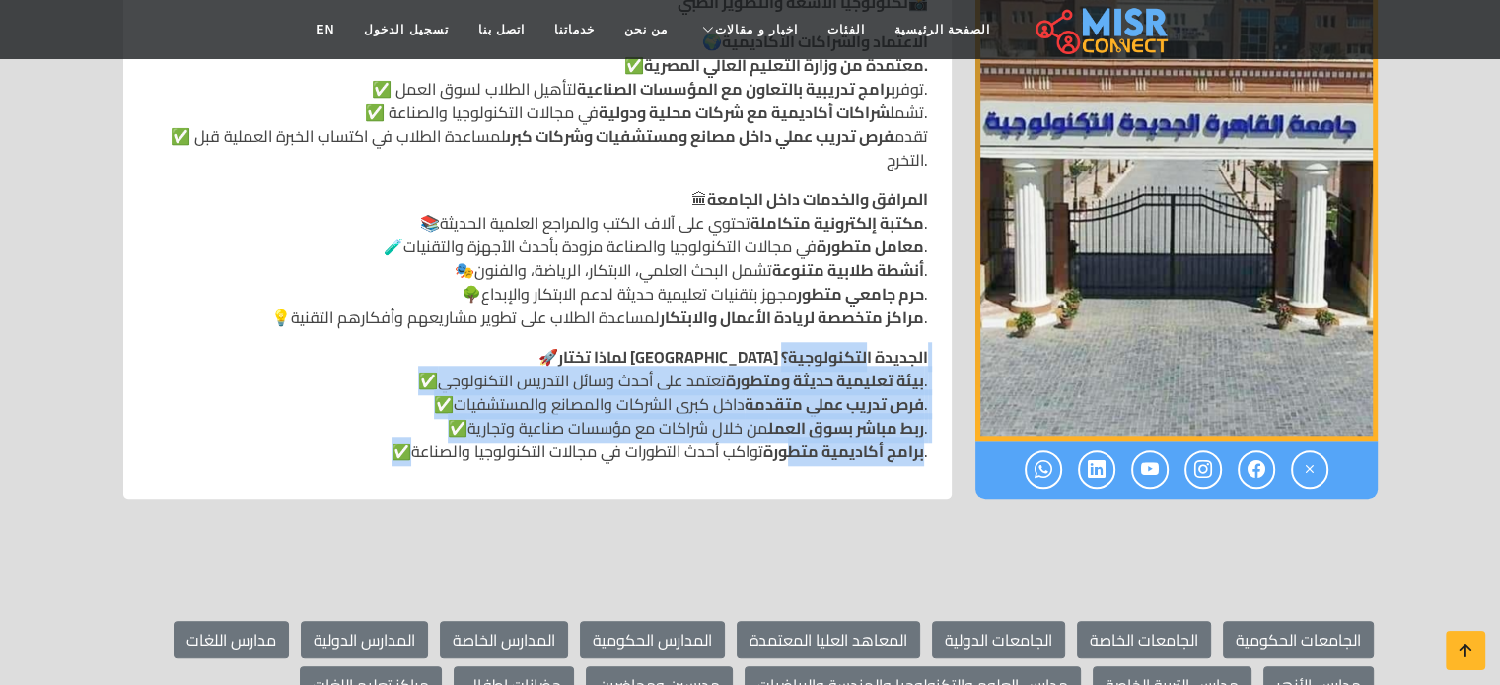 The image size is (1500, 685). I want to click on a: EN, so click(325, 30).